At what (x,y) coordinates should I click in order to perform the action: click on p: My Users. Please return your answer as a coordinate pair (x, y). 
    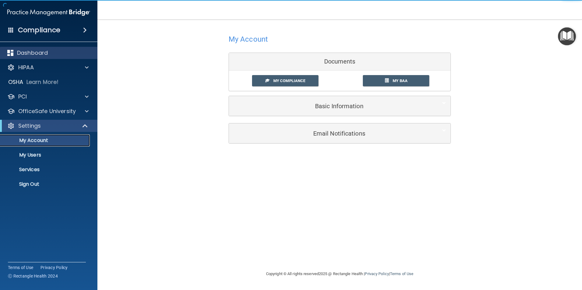
    Looking at the image, I should click on (45, 155).